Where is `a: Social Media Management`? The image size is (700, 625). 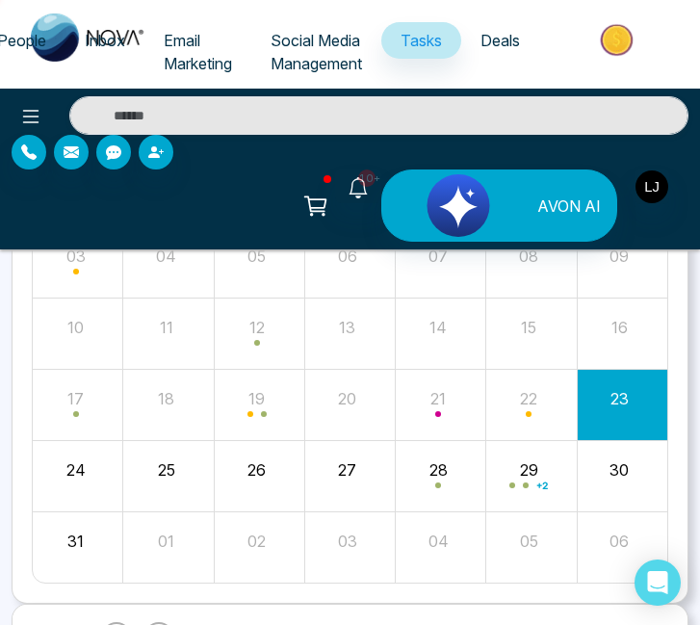
a: Social Media Management is located at coordinates (316, 52).